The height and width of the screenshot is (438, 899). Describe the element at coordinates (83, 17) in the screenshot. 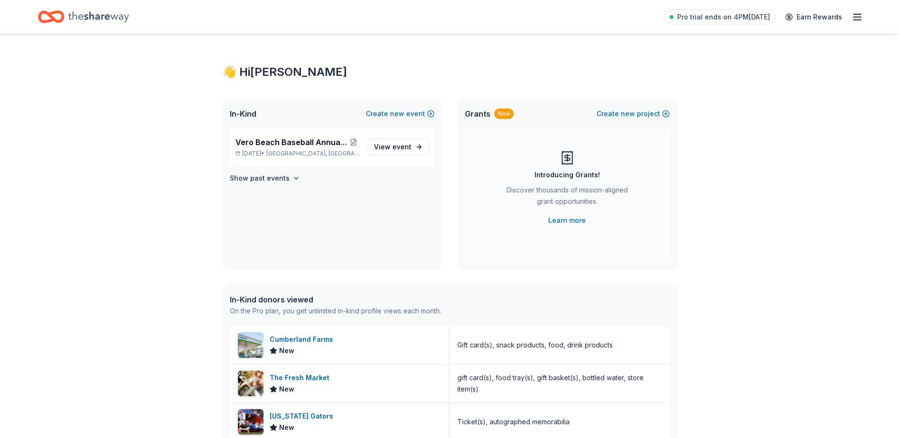

I see `a: Home` at that location.